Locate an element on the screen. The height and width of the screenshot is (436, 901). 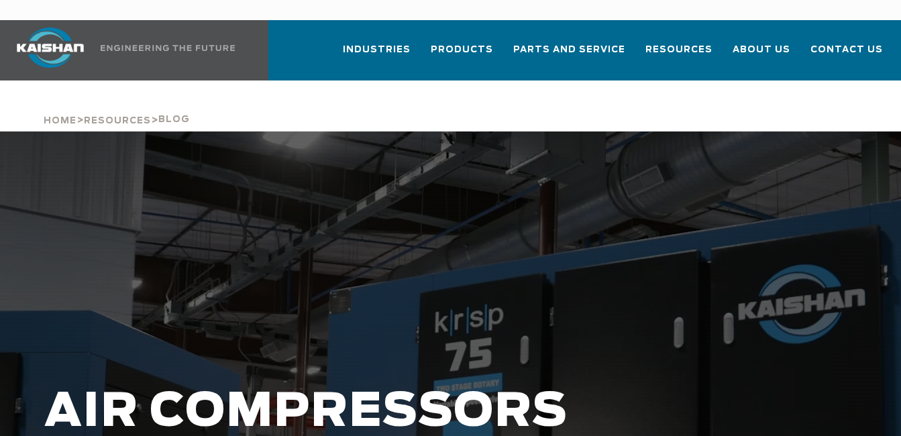
span: Parts and Service is located at coordinates (569, 50).